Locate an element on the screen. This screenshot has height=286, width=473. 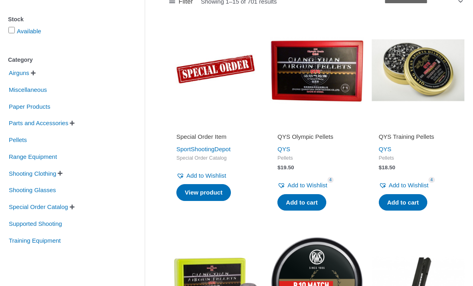
span: Supported Shooting is located at coordinates (35, 224).